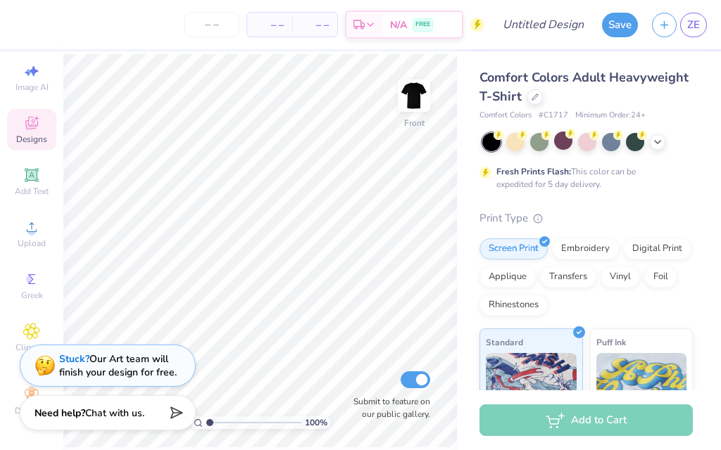 The height and width of the screenshot is (450, 721). What do you see at coordinates (620, 277) in the screenshot?
I see `div: Vinyl` at bounding box center [620, 277].